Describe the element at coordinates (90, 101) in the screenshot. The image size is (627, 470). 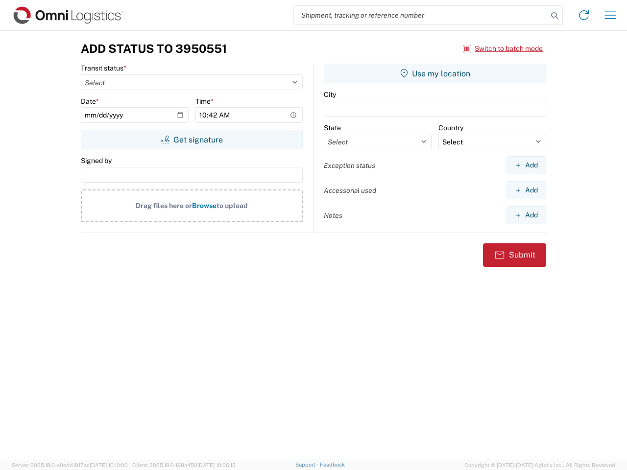
I see `label: Date` at that location.